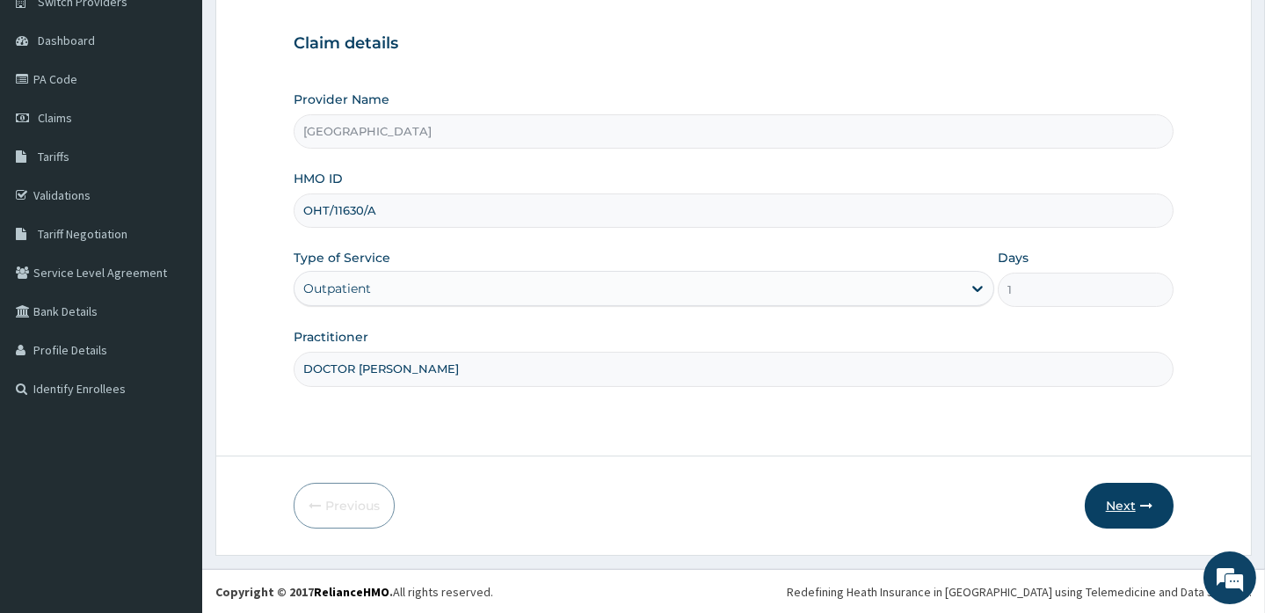 The height and width of the screenshot is (613, 1265). I want to click on span: We're online!, so click(172, 279).